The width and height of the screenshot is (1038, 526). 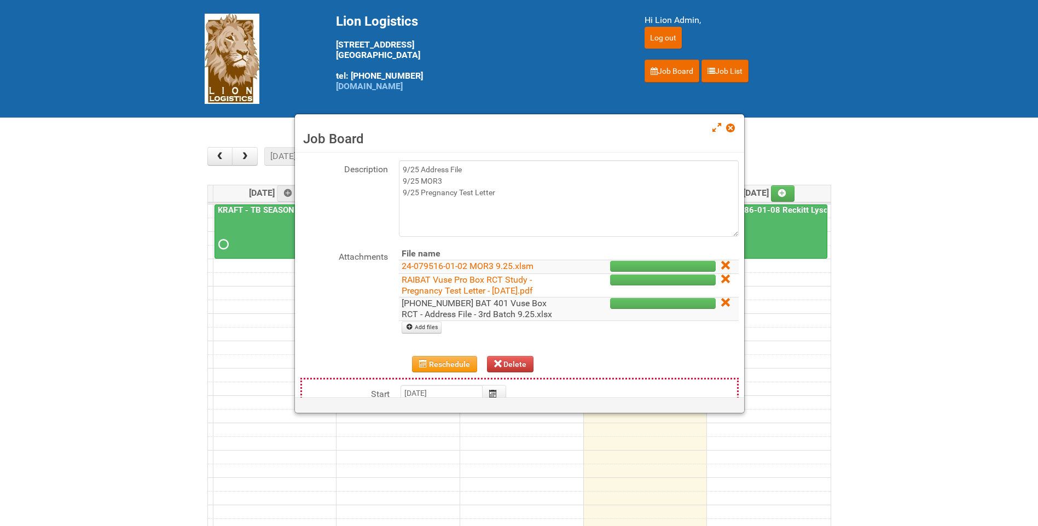 What do you see at coordinates (672, 71) in the screenshot?
I see `a: Job Board` at bounding box center [672, 71].